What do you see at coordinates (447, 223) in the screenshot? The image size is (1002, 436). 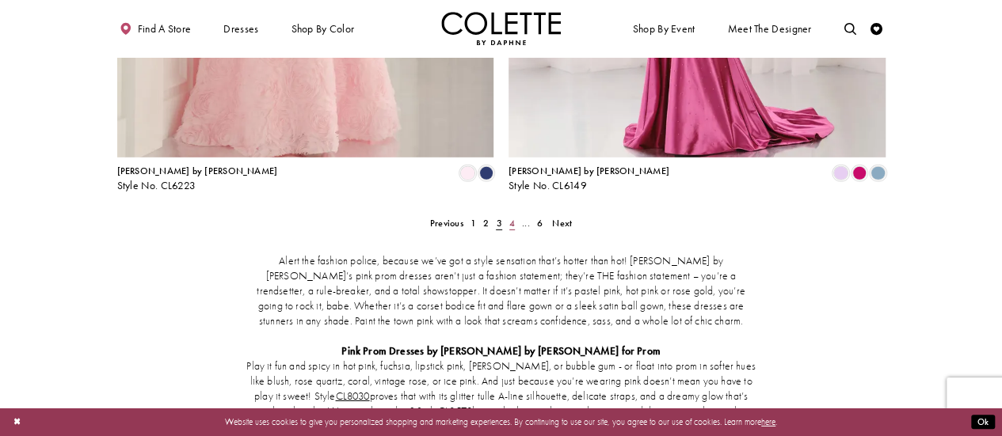 I see `span: Previous` at bounding box center [447, 223].